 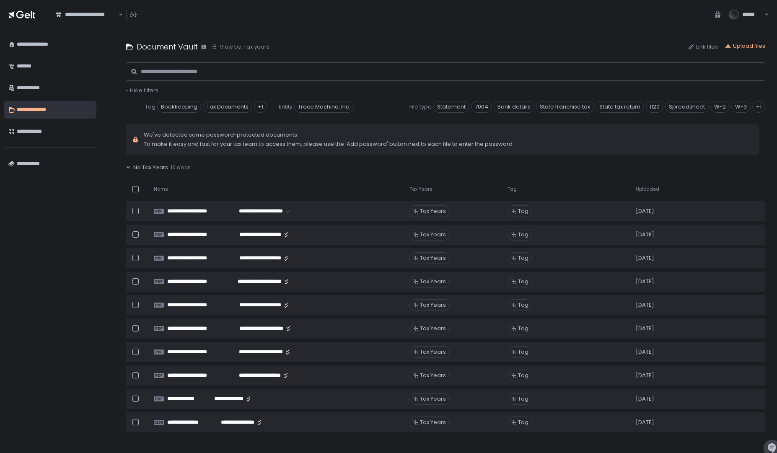 I want to click on button: Link files, so click(x=703, y=47).